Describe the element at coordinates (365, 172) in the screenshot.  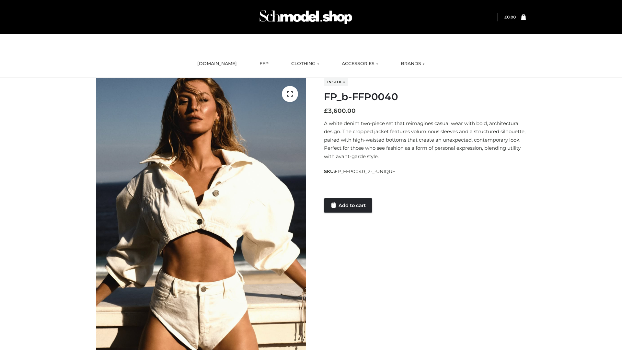
I see `span: FP_FFP0040_2-_-UNIQUE` at that location.